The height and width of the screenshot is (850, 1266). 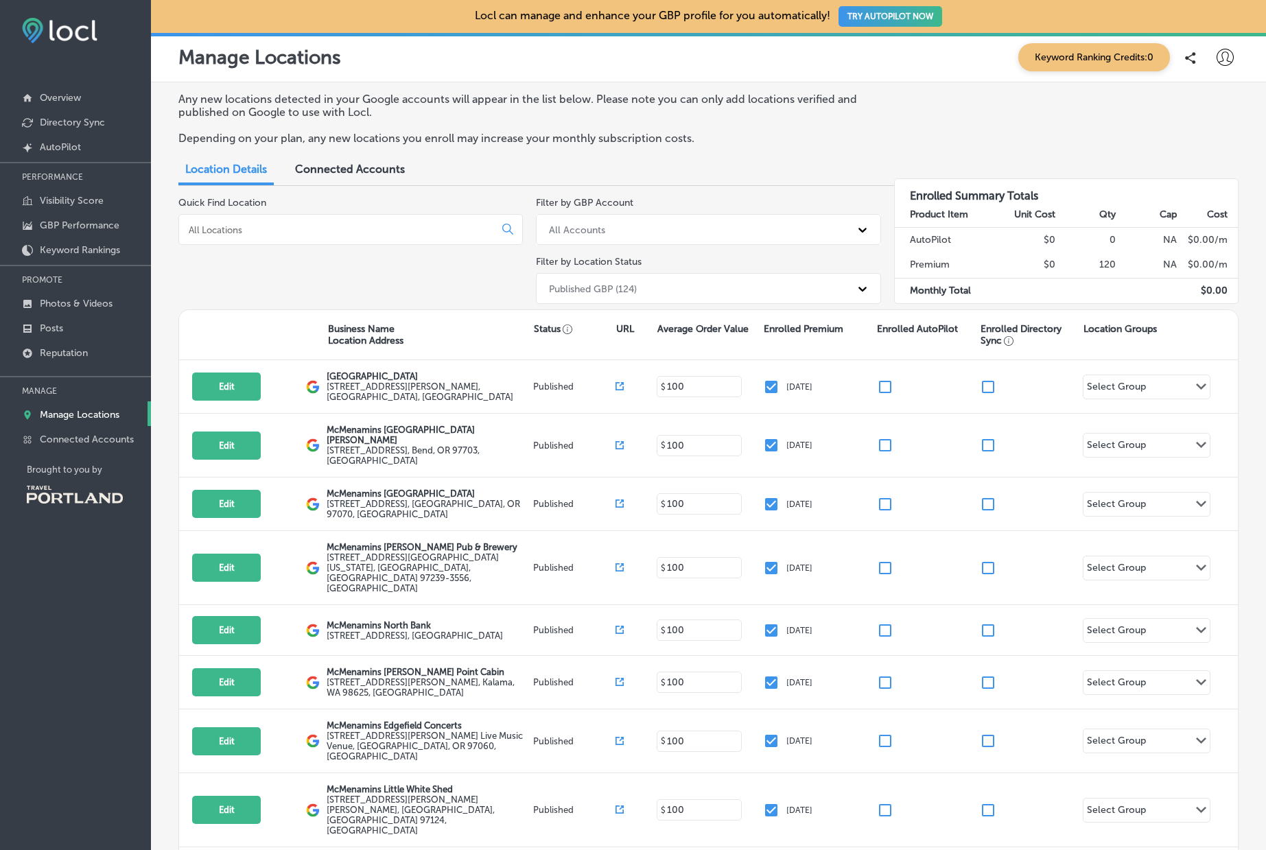 I want to click on p: Connected Accounts, so click(x=86, y=439).